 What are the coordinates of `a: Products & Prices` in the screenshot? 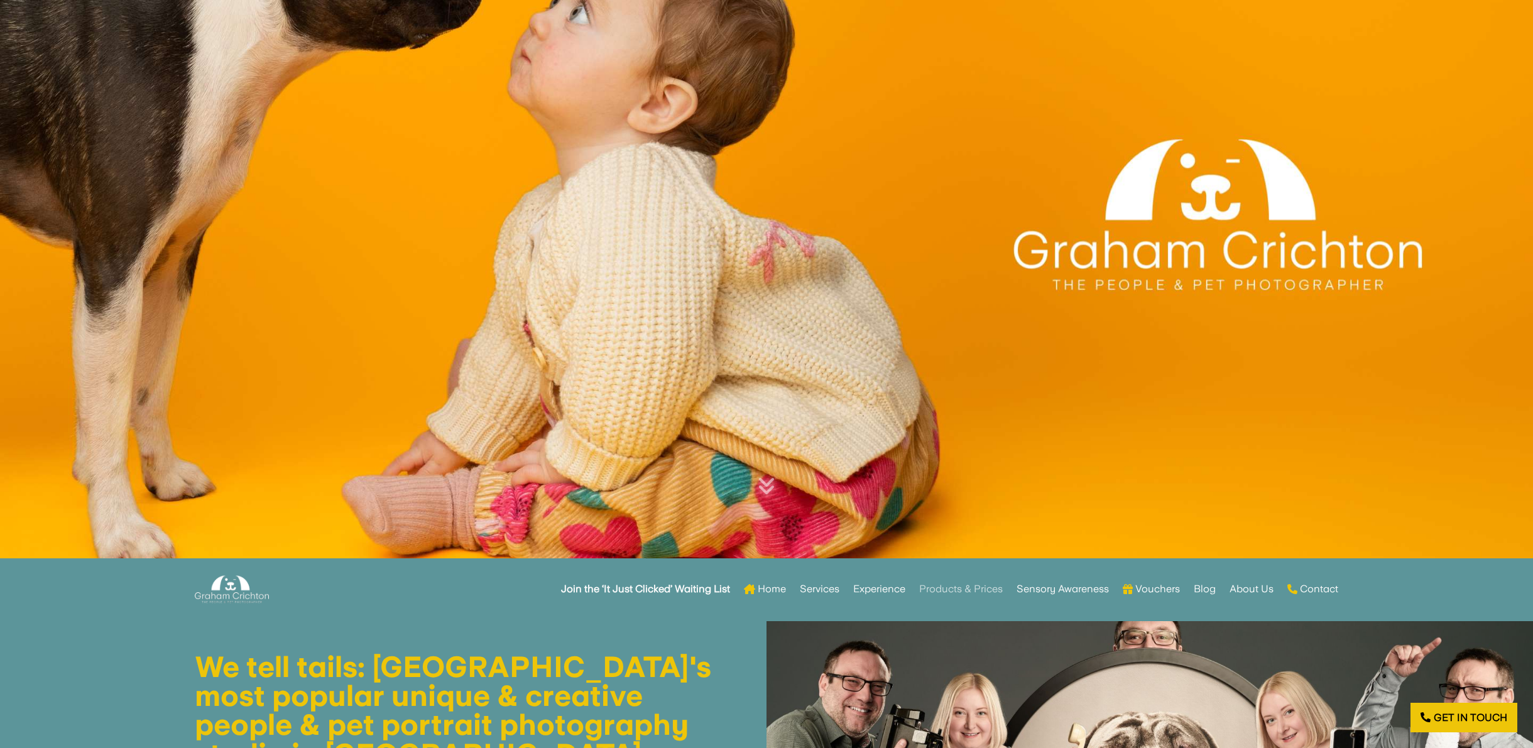 It's located at (961, 589).